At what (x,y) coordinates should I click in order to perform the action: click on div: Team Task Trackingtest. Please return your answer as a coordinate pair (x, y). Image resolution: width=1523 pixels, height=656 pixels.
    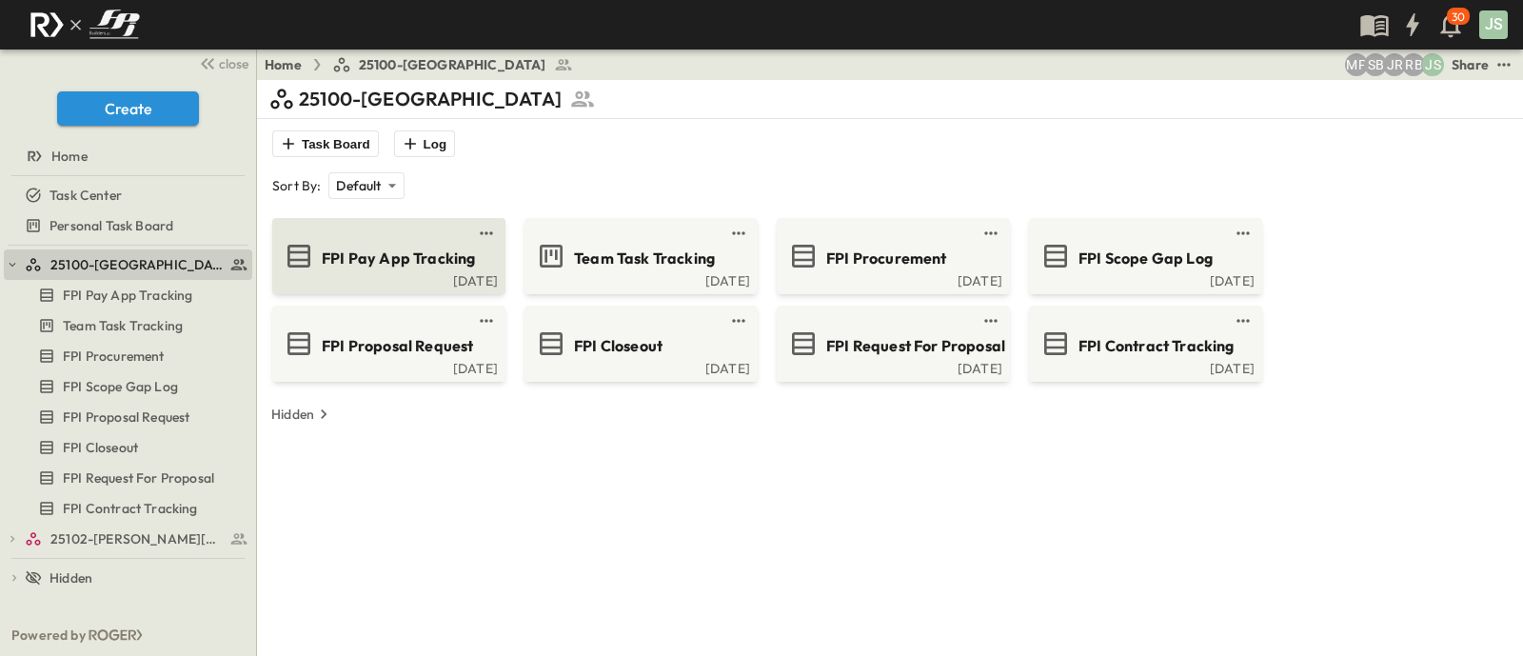
    Looking at the image, I should click on (128, 326).